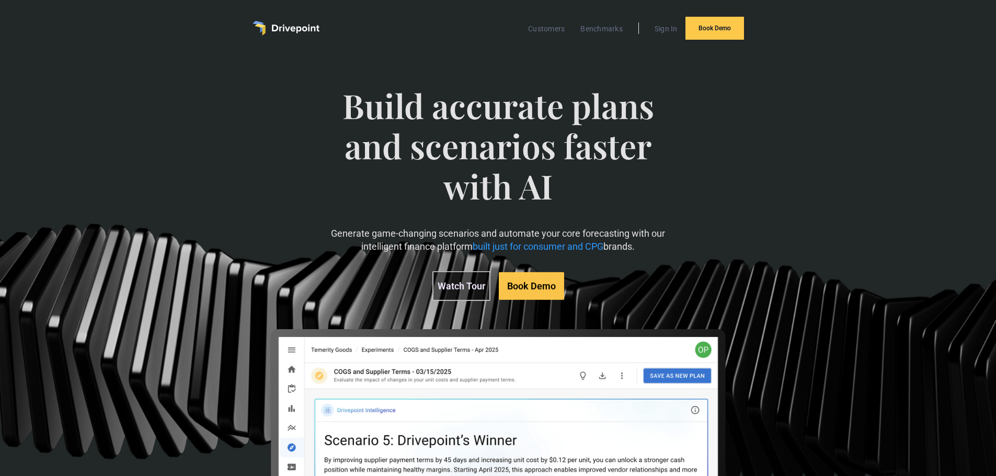  I want to click on a: Watch Tour, so click(461, 286).